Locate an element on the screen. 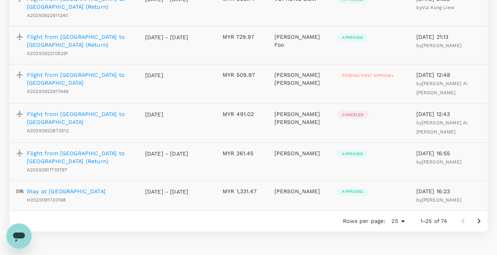 This screenshot has width=497, height=255. span: H2025091730168 is located at coordinates (46, 200).